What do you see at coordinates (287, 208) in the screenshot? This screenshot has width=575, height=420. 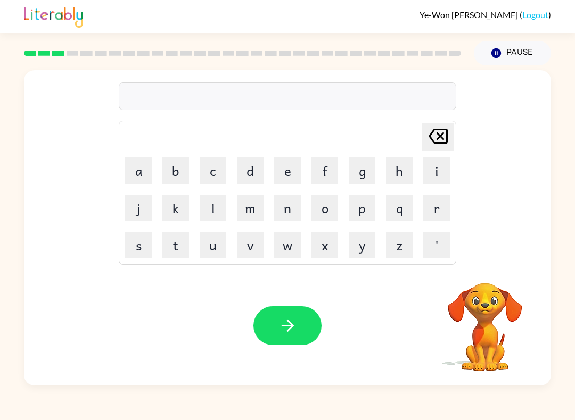 I see `button: n` at bounding box center [287, 208].